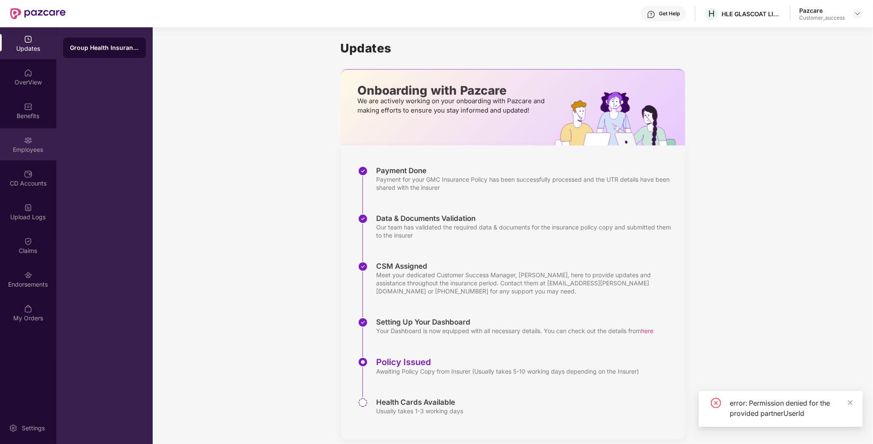 This screenshot has width=873, height=444. I want to click on p: We are actively working on your onboarding with Pazcare and making efforts to ensure you stay inf..., so click(453, 106).